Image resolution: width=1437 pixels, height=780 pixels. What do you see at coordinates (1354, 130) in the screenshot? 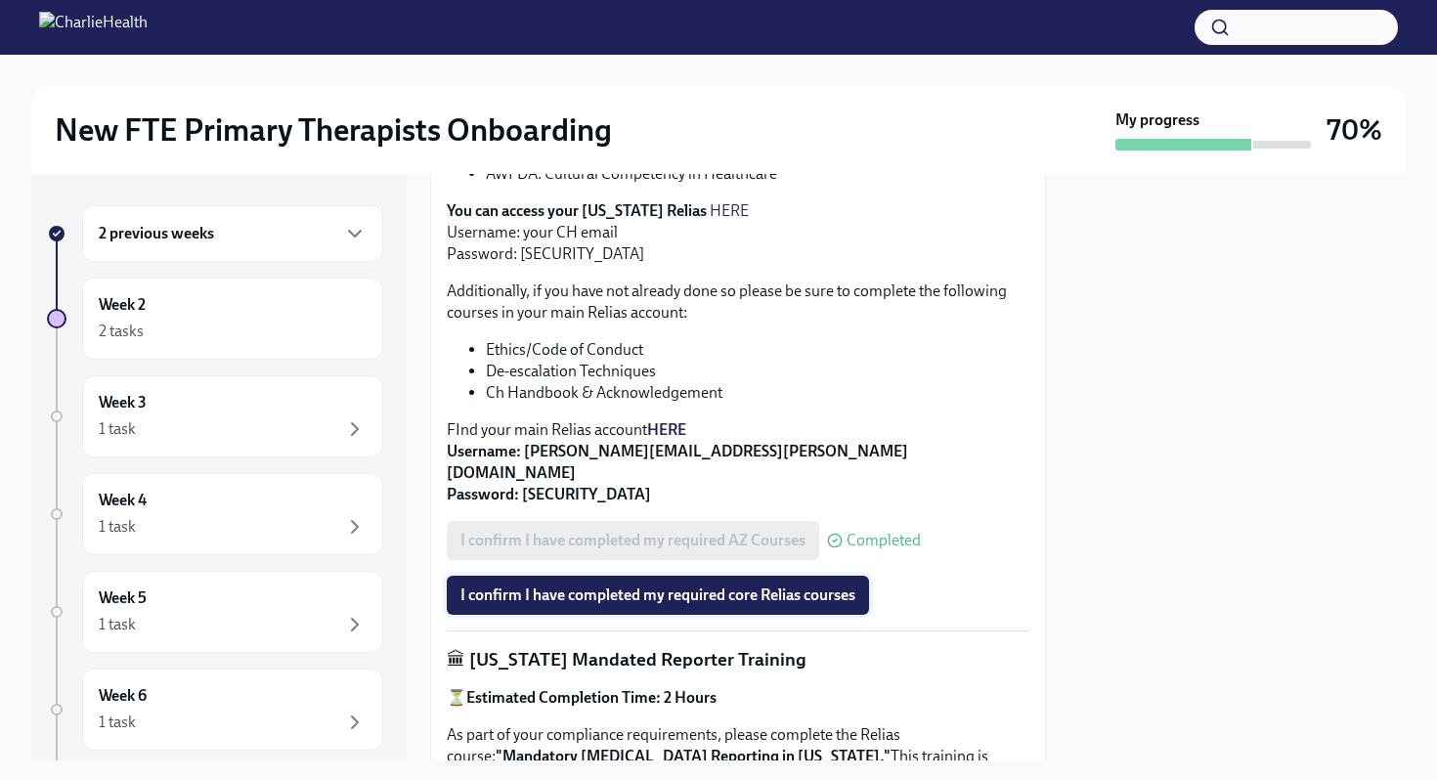
I see `h3: 70%` at bounding box center [1354, 130].